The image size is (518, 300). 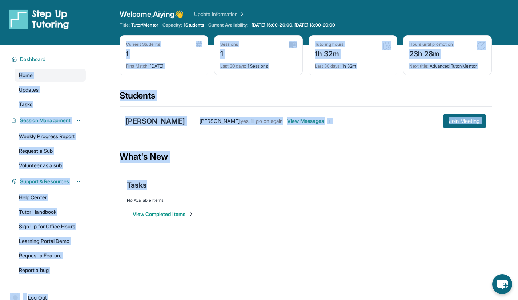 What do you see at coordinates (305, 157) in the screenshot?
I see `div: What's New` at bounding box center [305, 157].